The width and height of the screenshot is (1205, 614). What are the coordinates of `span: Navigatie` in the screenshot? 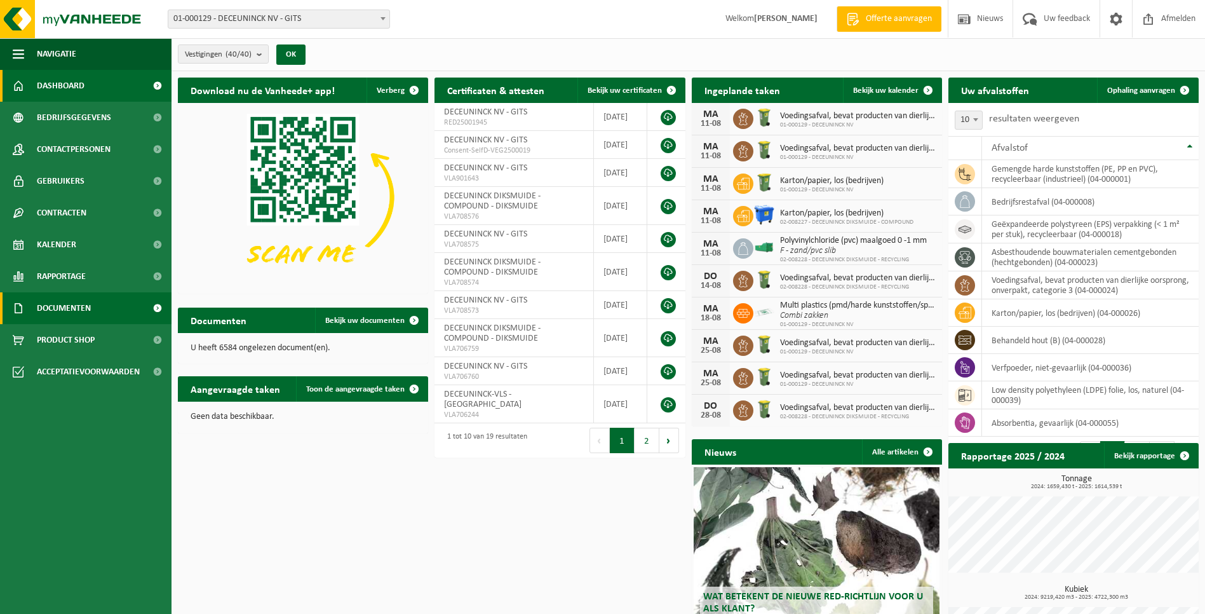 It's located at (57, 54).